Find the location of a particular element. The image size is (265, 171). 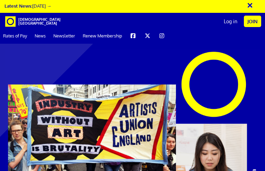

a: Log in is located at coordinates (230, 21).